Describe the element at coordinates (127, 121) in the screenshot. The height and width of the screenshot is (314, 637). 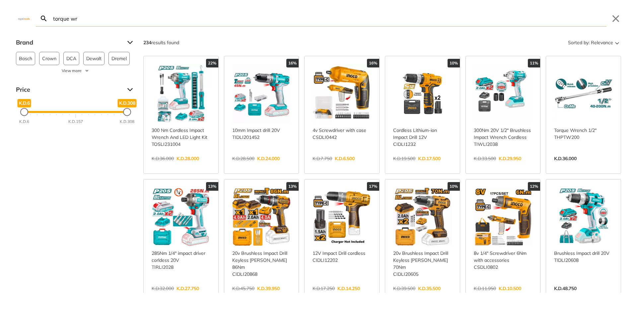
I see `div: K.D.308` at that location.